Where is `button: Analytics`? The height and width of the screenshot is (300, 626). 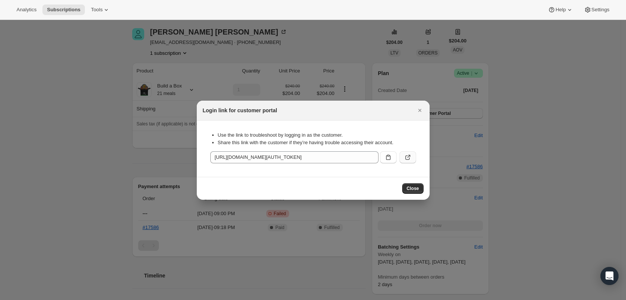
button: Analytics is located at coordinates (26, 10).